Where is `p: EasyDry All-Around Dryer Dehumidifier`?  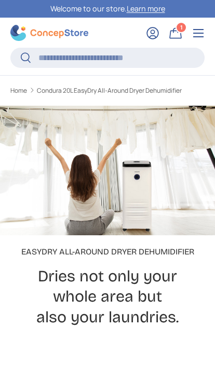 p: EasyDry All-Around Dryer Dehumidifier is located at coordinates (107, 252).